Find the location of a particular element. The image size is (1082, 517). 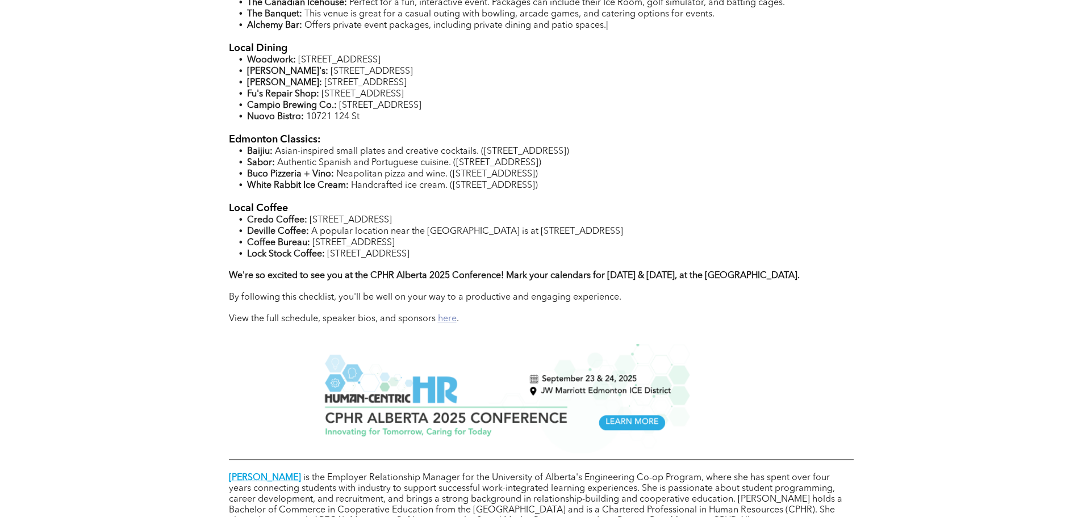

strong: White Rabbit Ice Cream: is located at coordinates (298, 186).